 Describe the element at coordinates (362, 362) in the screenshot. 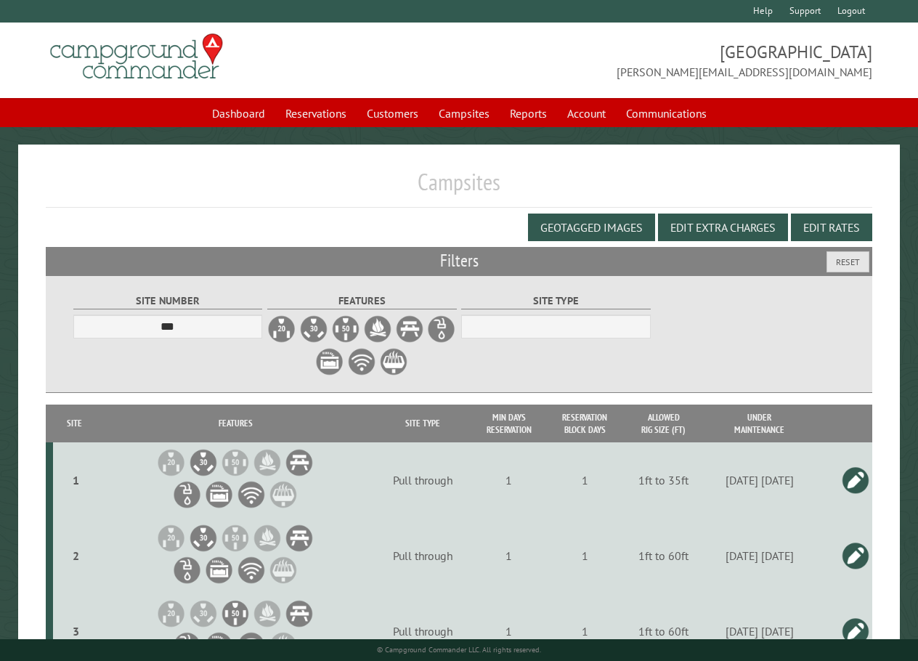

I see `label: WiFi Service` at that location.